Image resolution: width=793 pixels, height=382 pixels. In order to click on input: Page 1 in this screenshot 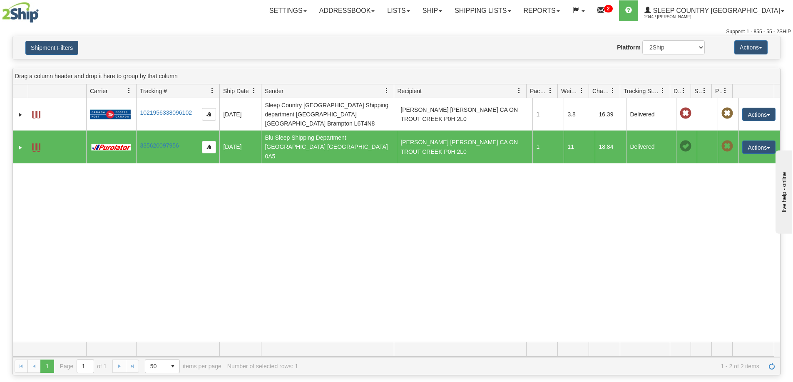, I will do `click(85, 367)`.